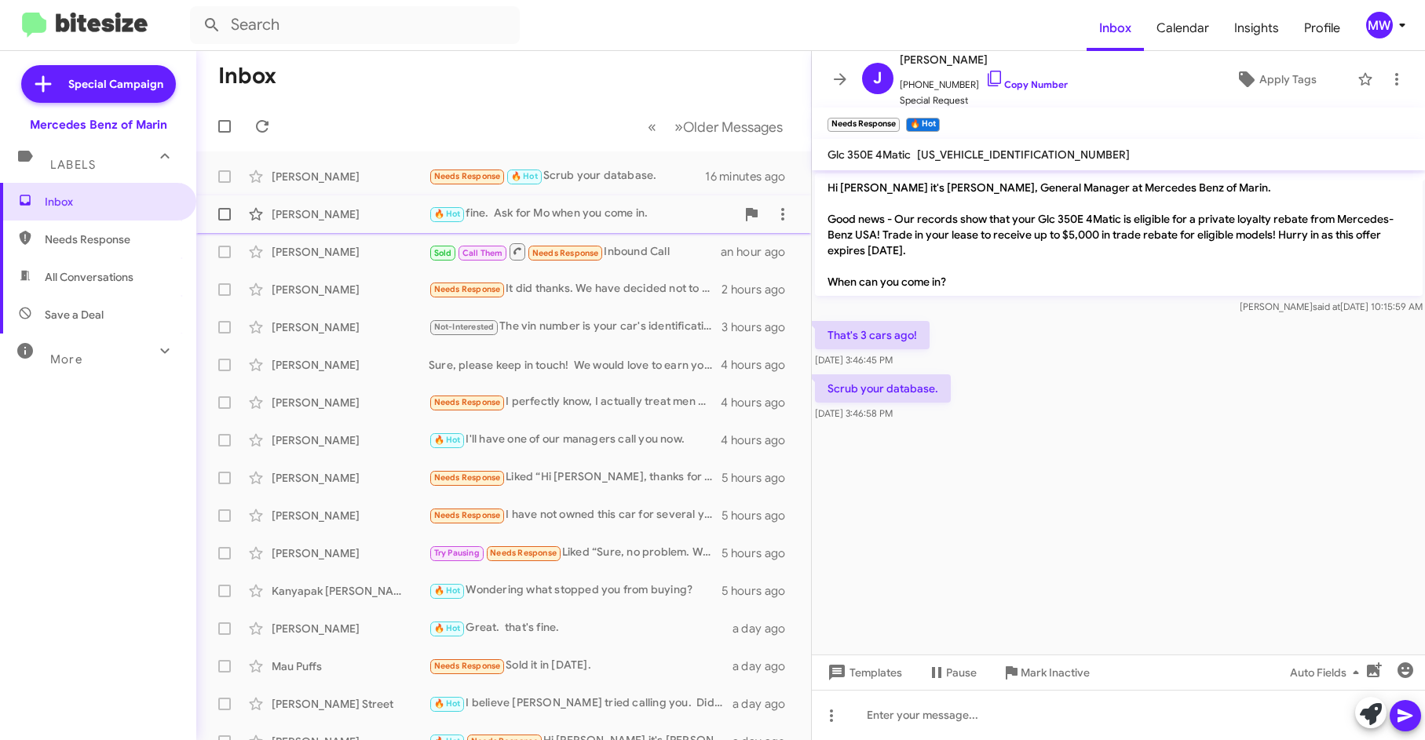 This screenshot has height=740, width=1425. What do you see at coordinates (1380, 25) in the screenshot?
I see `button: MW` at bounding box center [1380, 25].